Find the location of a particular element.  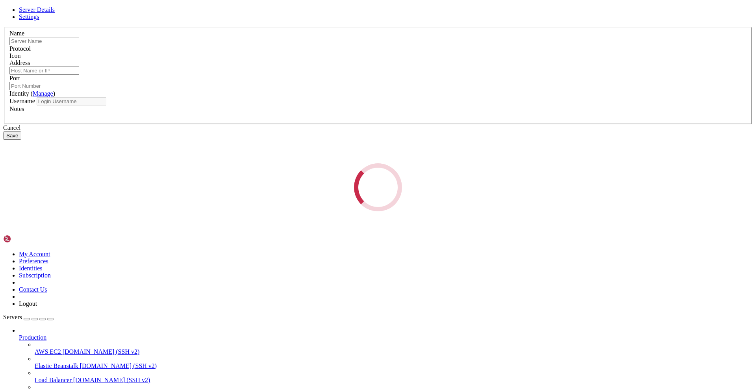

div: Loading... is located at coordinates (378, 187).